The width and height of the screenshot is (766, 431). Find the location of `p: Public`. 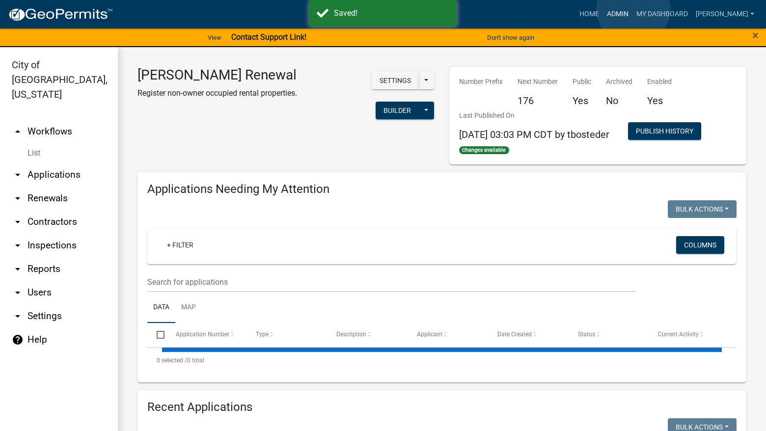

p: Public is located at coordinates (582, 82).